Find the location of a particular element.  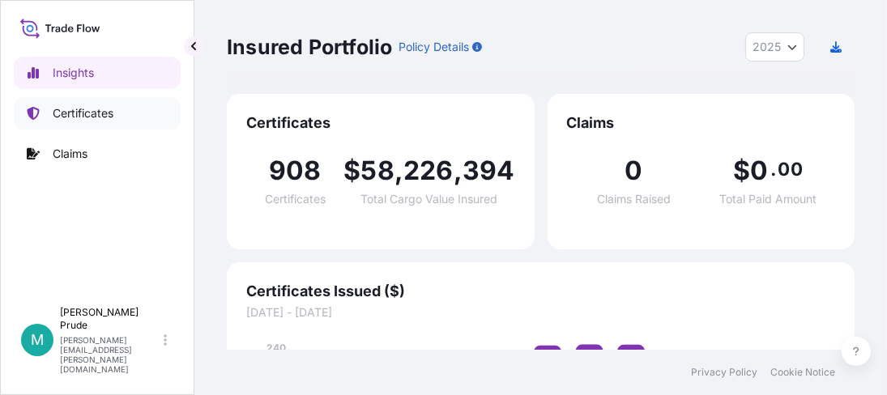

button: Year Selector is located at coordinates (775, 47).